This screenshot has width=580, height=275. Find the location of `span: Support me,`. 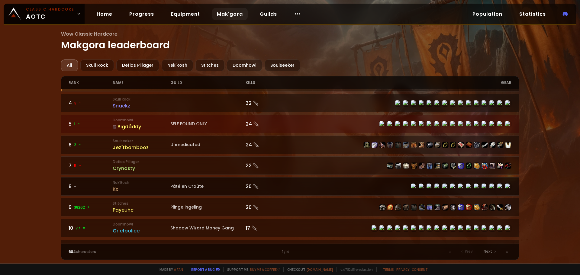

span: Support me, is located at coordinates (251, 269).